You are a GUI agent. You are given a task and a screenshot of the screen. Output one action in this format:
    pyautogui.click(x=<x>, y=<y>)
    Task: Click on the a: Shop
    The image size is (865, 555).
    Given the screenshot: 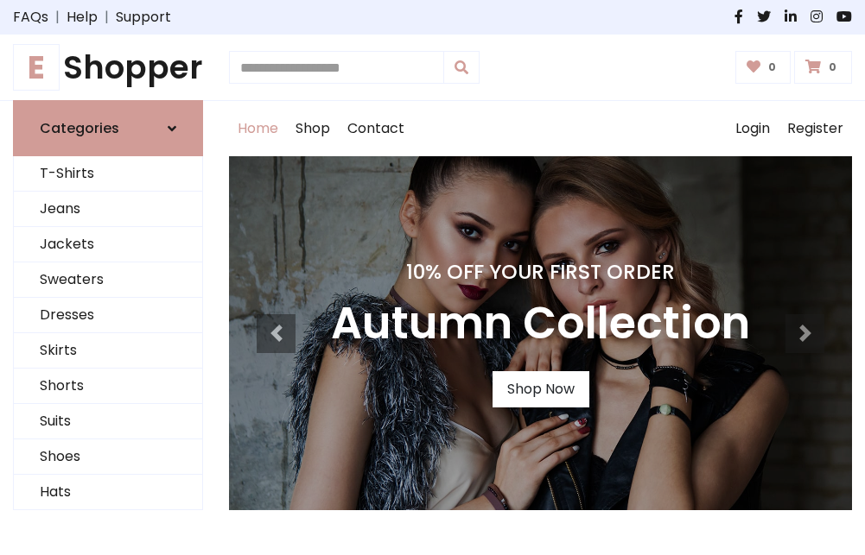 What is the action you would take?
    pyautogui.click(x=313, y=129)
    